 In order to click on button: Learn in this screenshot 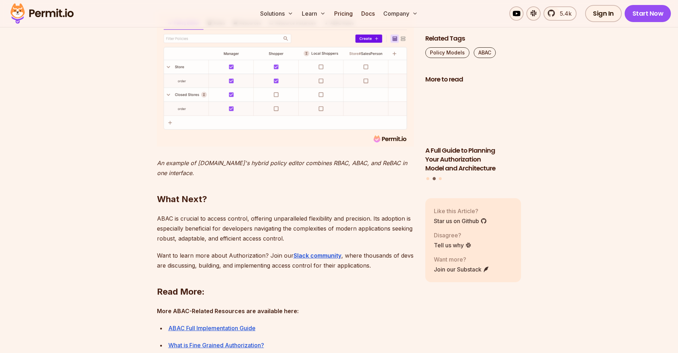, I will do `click(313, 14)`.